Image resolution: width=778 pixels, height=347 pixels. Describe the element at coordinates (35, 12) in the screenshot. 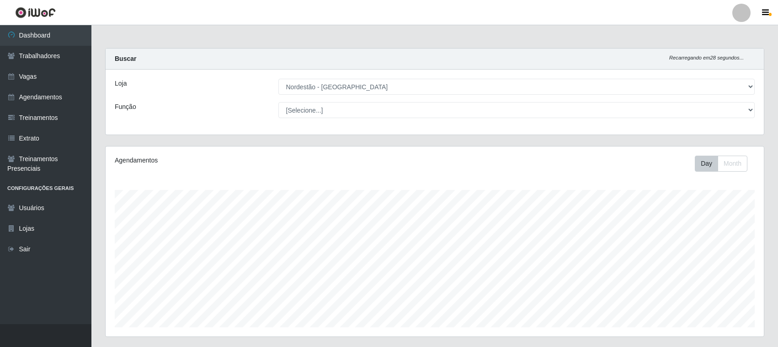

I see `img: CoreUI Logo` at that location.